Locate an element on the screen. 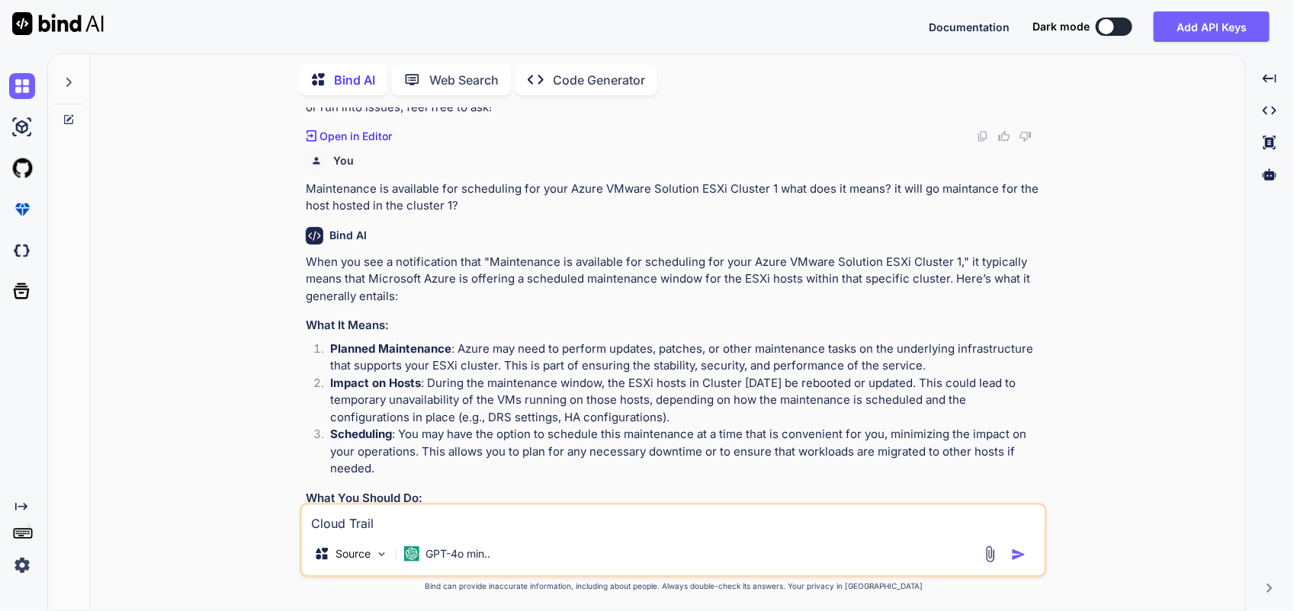 The image size is (1294, 611). h6: Bind AI is located at coordinates (348, 236).